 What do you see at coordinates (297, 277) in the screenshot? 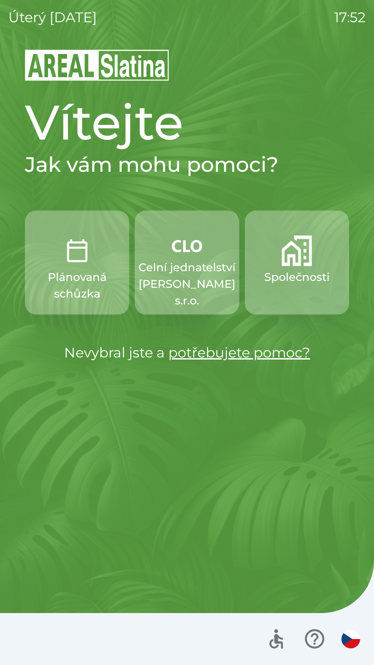
I see `p: Společnosti` at bounding box center [297, 277].